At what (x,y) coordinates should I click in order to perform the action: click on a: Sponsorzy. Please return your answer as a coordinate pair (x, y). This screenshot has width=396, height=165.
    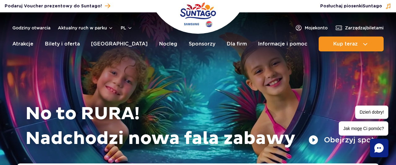
    Looking at the image, I should click on (202, 44).